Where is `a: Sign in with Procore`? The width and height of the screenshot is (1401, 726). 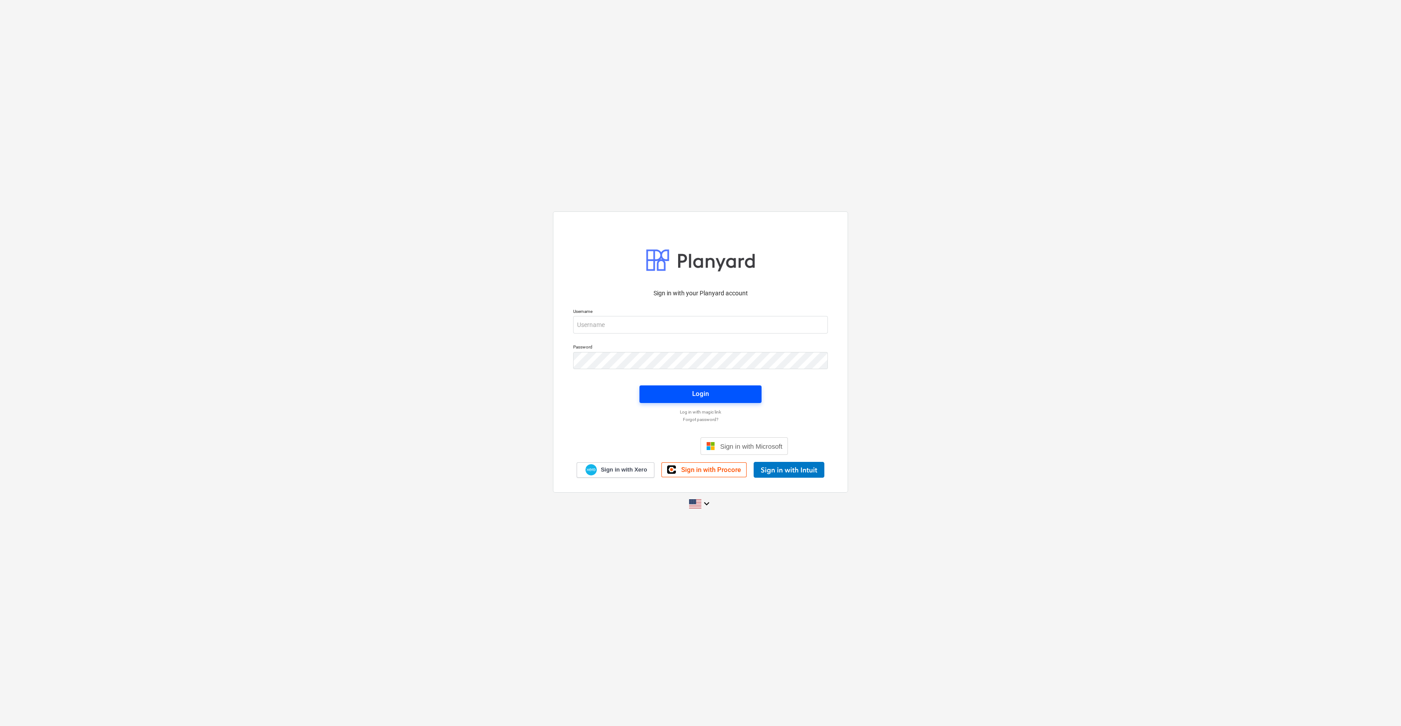 a: Sign in with Procore is located at coordinates (704, 470).